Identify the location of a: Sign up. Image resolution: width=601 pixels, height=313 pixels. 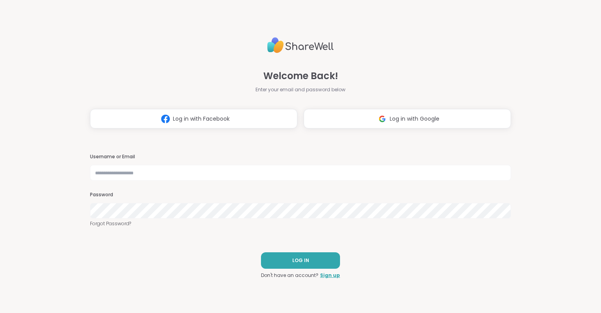
(330, 275).